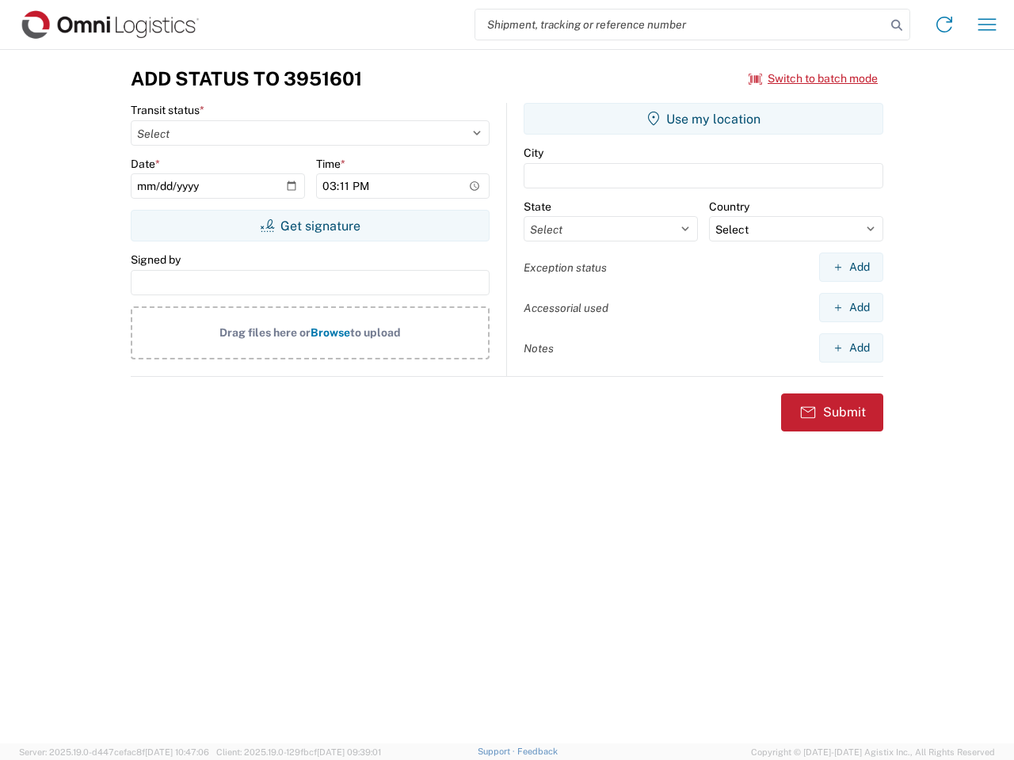  I want to click on a: Feedback, so click(537, 752).